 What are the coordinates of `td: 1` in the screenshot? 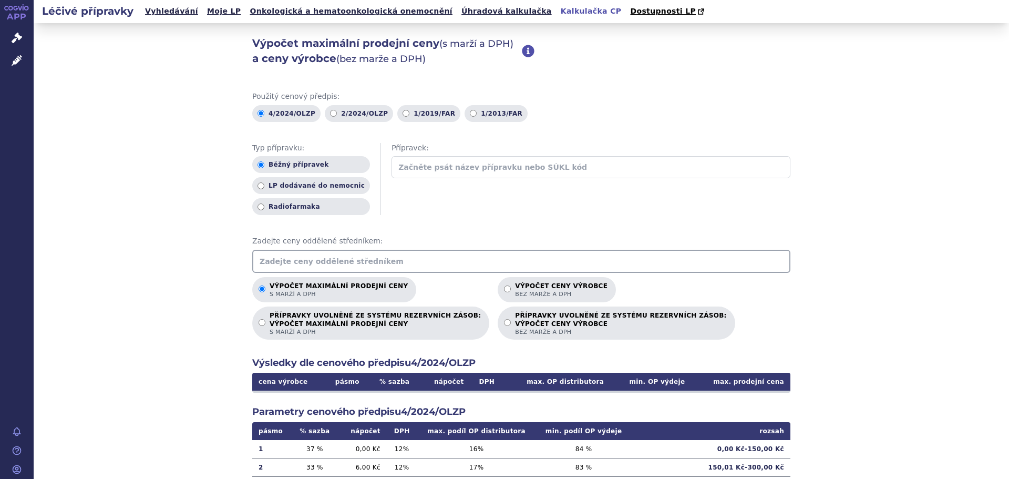 It's located at (272, 449).